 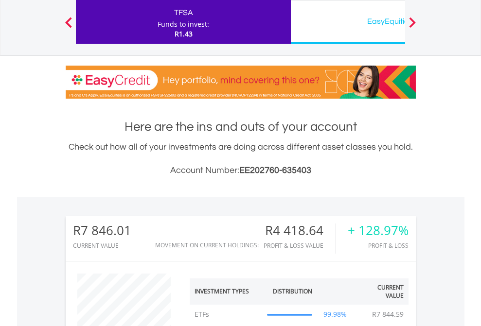 What do you see at coordinates (299, 230) in the screenshot?
I see `div: R4 418.64` at bounding box center [299, 230].